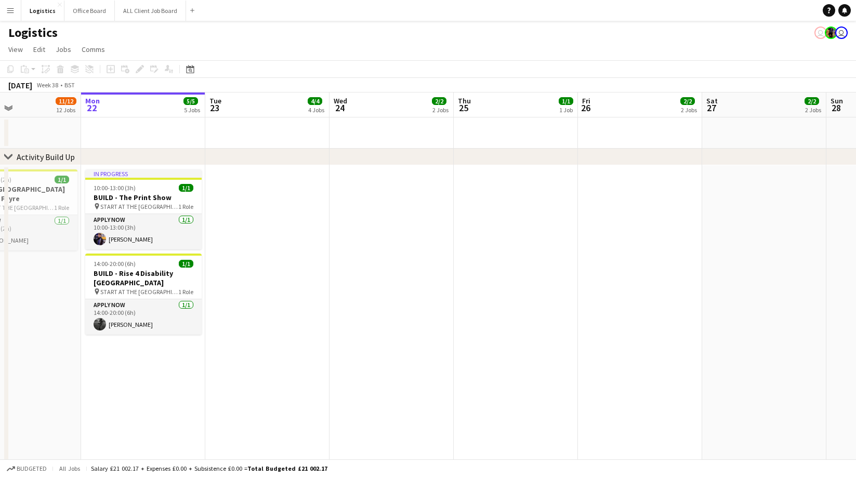 Image resolution: width=856 pixels, height=477 pixels. Describe the element at coordinates (209, 468) in the screenshot. I see `div: Salary £21 002.17 + Expenses £0.00 + Subsistence £0.00 =` at that location.